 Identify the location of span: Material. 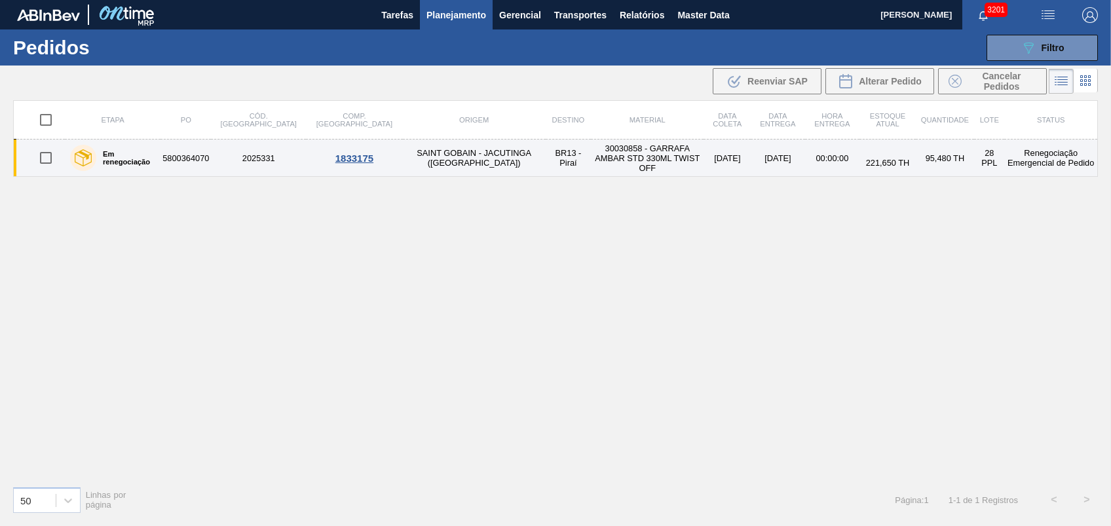
(647, 120).